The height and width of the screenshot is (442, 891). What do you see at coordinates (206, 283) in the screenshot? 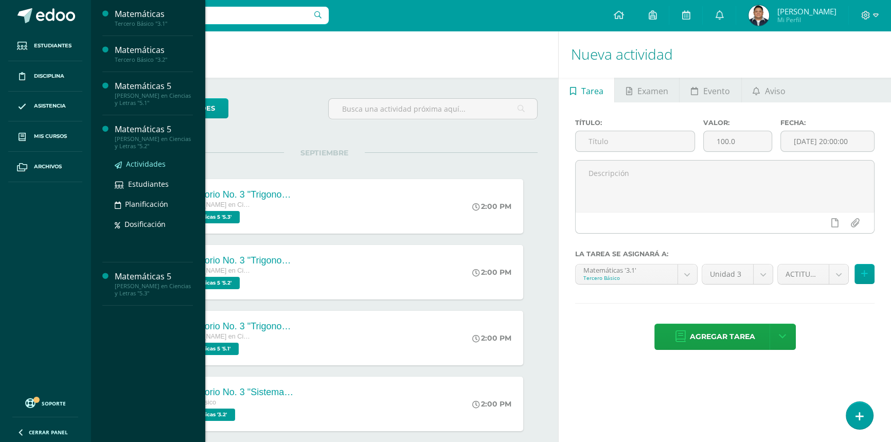
I see `span: Matemáticas 5 '5.2'` at bounding box center [206, 283].